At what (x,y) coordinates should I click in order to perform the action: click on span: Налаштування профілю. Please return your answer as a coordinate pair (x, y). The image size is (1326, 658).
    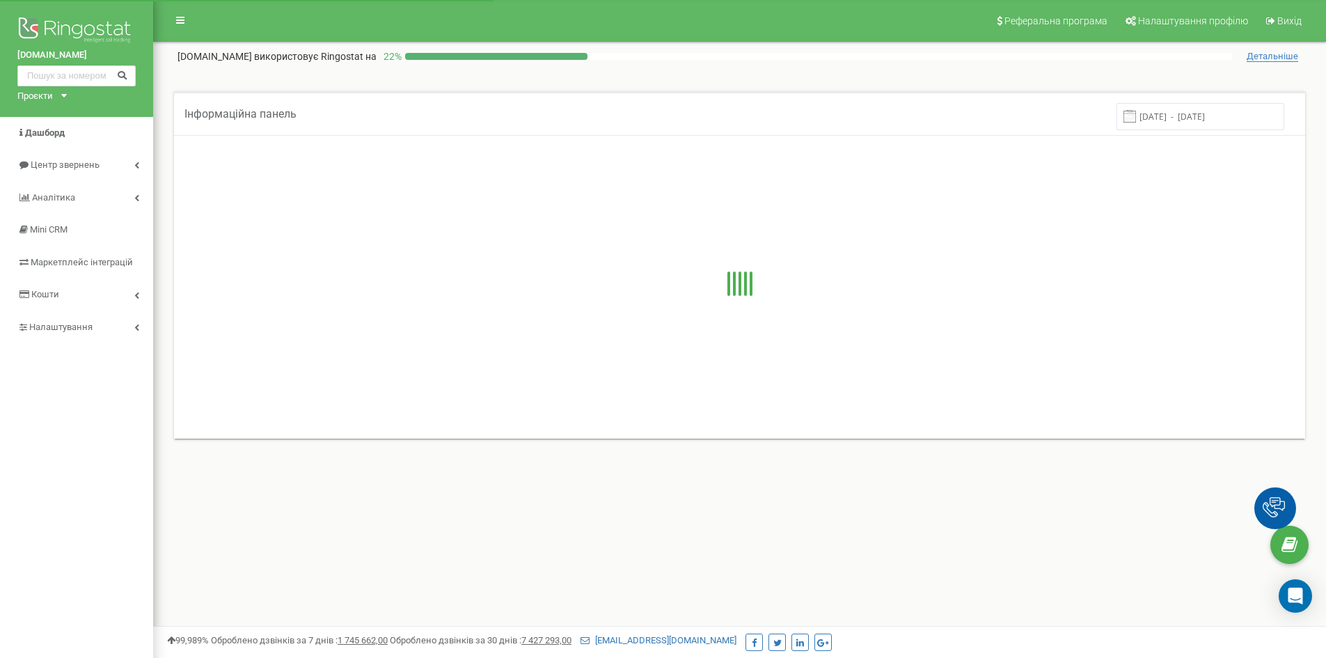
    Looking at the image, I should click on (1193, 21).